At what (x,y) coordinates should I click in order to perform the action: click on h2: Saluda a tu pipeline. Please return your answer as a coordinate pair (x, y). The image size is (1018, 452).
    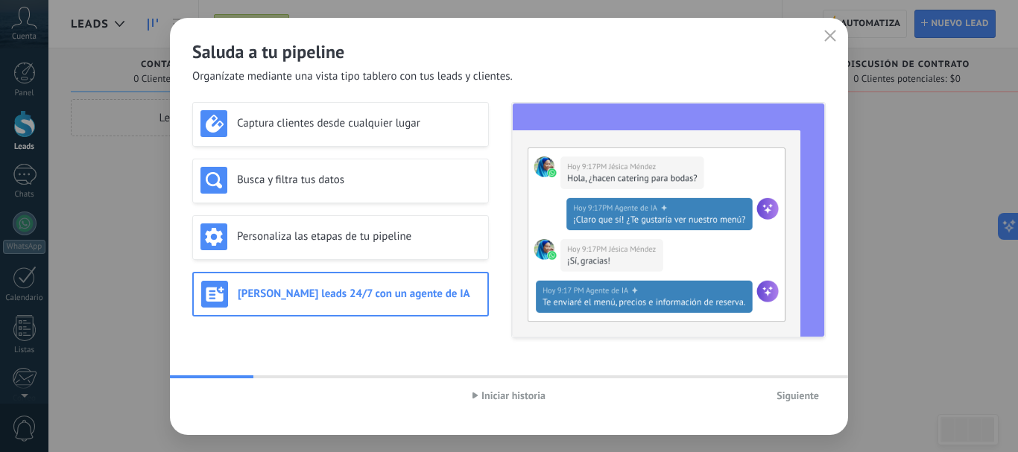
    Looking at the image, I should click on (509, 51).